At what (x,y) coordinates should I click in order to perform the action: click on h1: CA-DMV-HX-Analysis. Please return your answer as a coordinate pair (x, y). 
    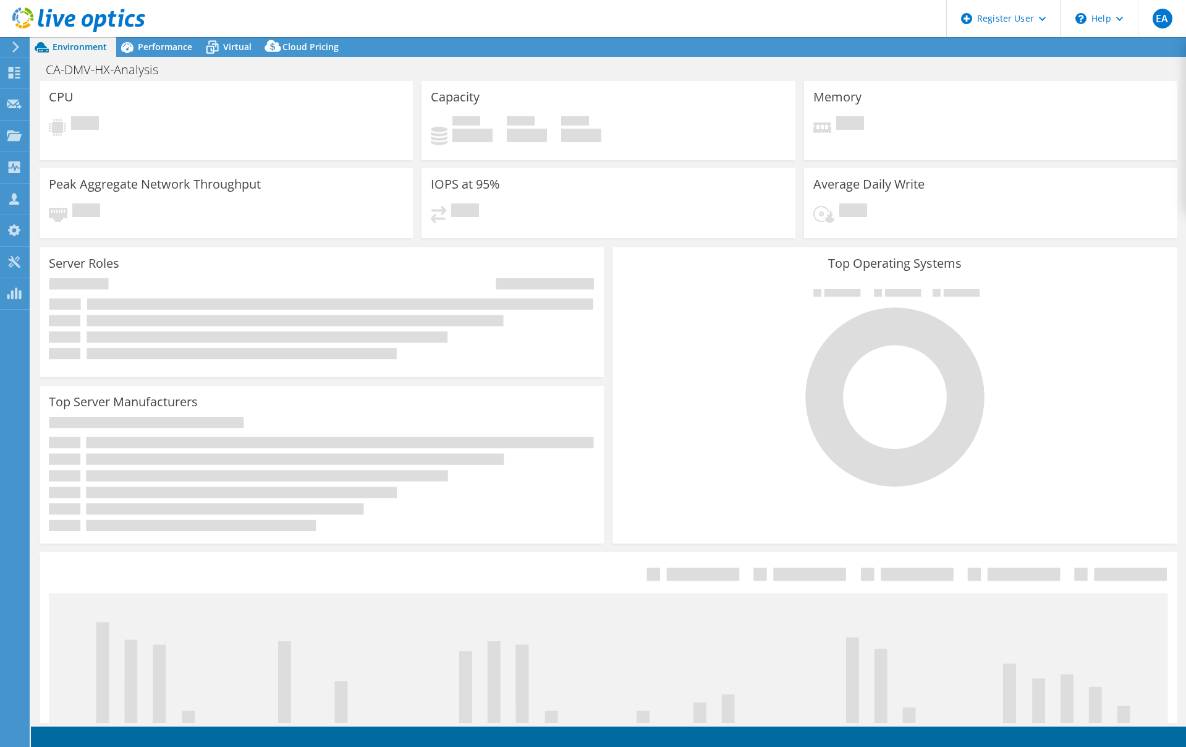
    Looking at the image, I should click on (109, 70).